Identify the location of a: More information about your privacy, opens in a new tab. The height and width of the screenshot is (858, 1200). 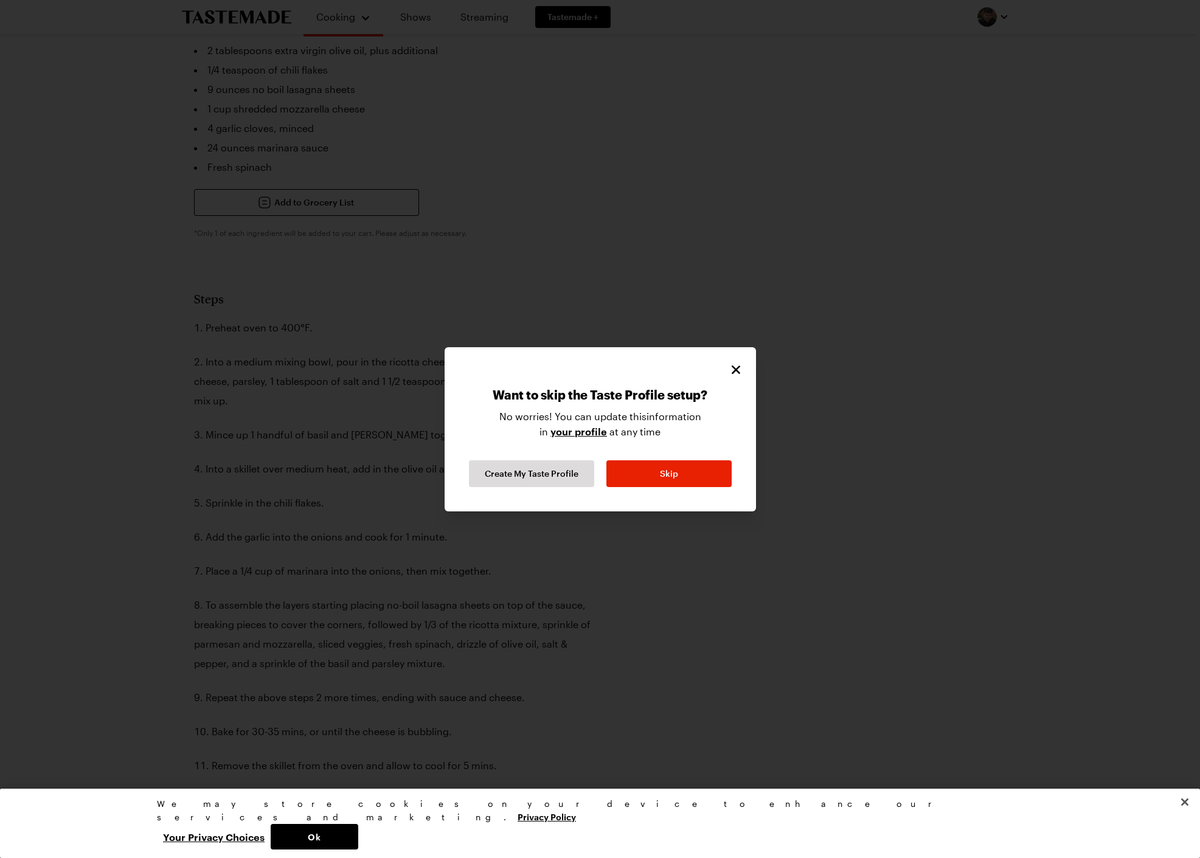
(547, 817).